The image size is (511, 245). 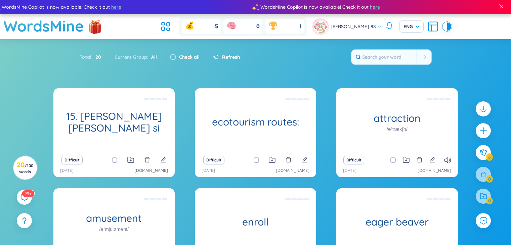 I want to click on div: Current Group :, so click(x=136, y=57).